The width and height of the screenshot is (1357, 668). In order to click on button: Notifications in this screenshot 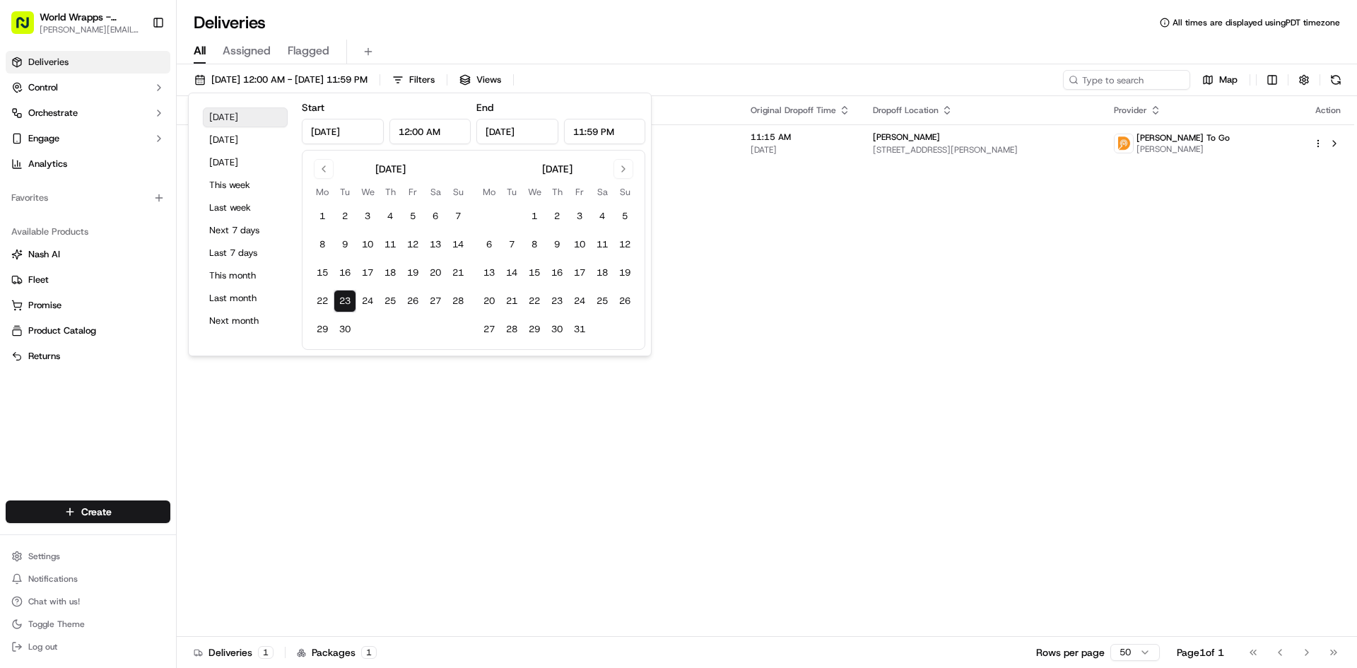, I will do `click(88, 579)`.